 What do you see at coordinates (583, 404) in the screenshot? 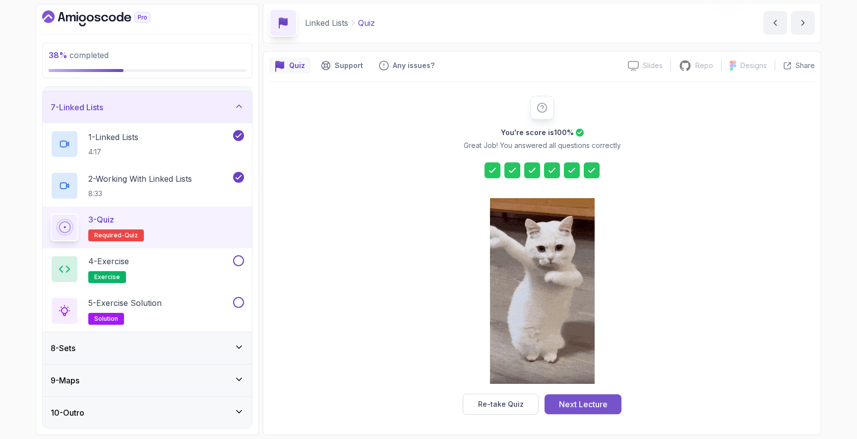
I see `div: Next Lecture` at bounding box center [583, 404].